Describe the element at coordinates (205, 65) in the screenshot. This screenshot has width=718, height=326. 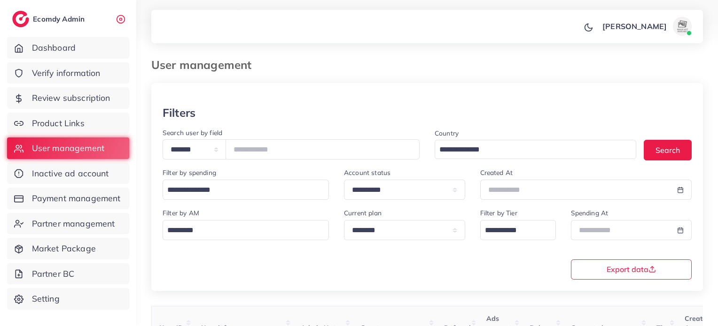
I see `h3: User management` at that location.